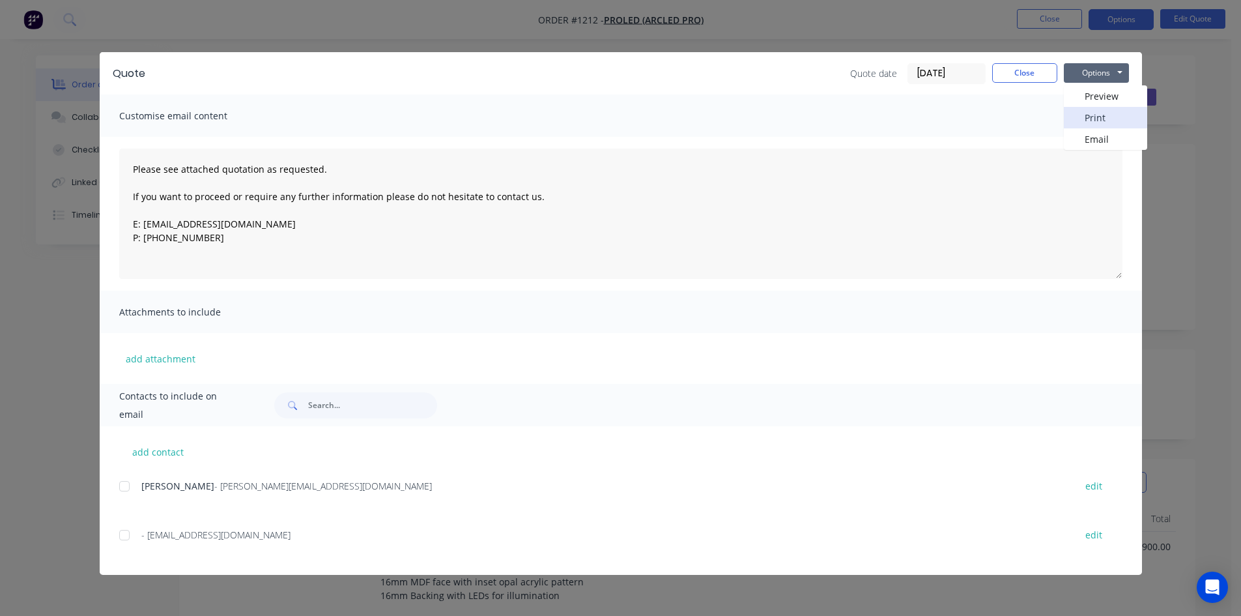 Image resolution: width=1241 pixels, height=616 pixels. I want to click on button: Print, so click(1106, 117).